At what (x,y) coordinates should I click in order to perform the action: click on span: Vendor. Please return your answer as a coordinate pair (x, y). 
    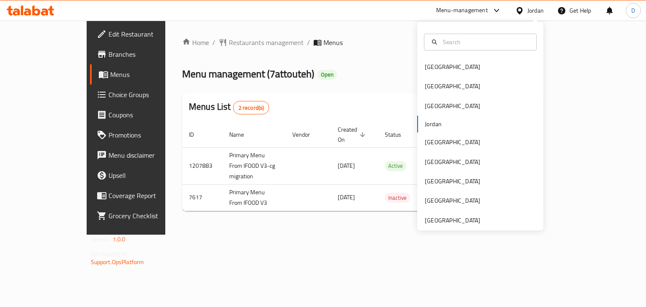
    Looking at the image, I should click on (306, 135).